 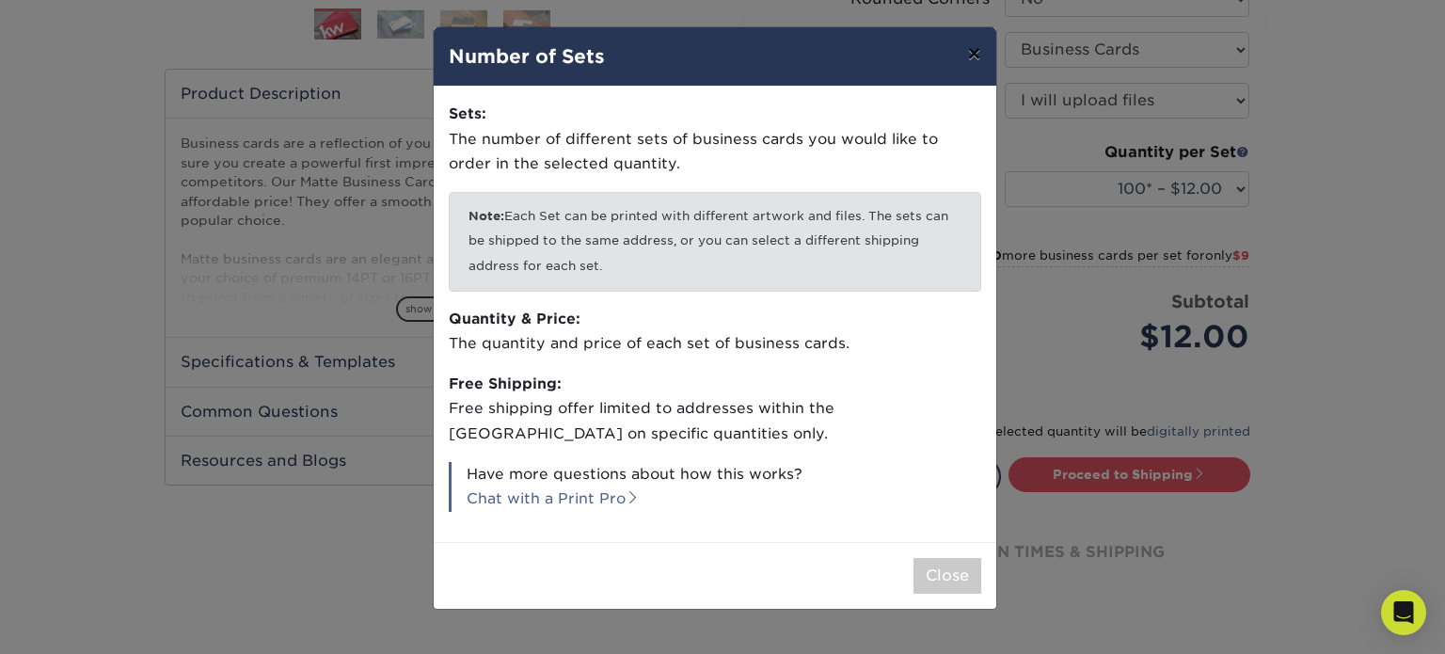 What do you see at coordinates (505, 383) in the screenshot?
I see `strong: Free Shipping:` at bounding box center [505, 383].